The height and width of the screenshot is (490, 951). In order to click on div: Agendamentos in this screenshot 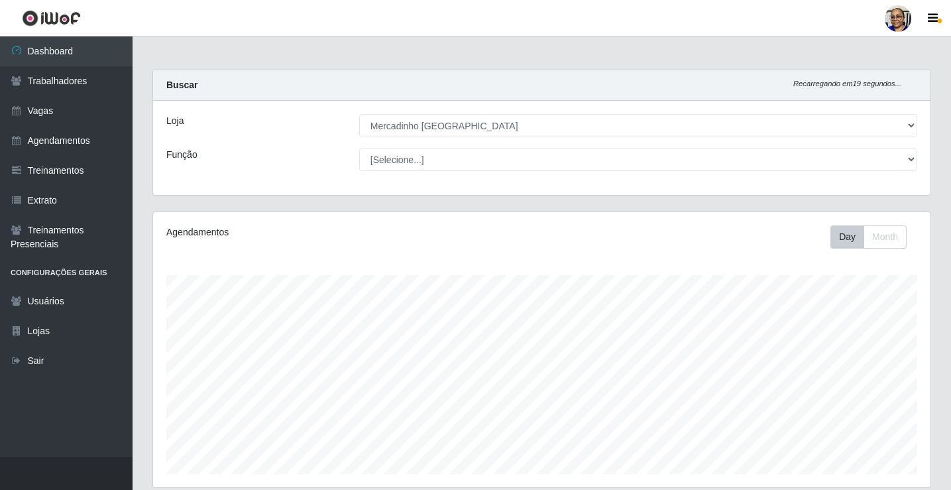, I will do `click(317, 232)`.